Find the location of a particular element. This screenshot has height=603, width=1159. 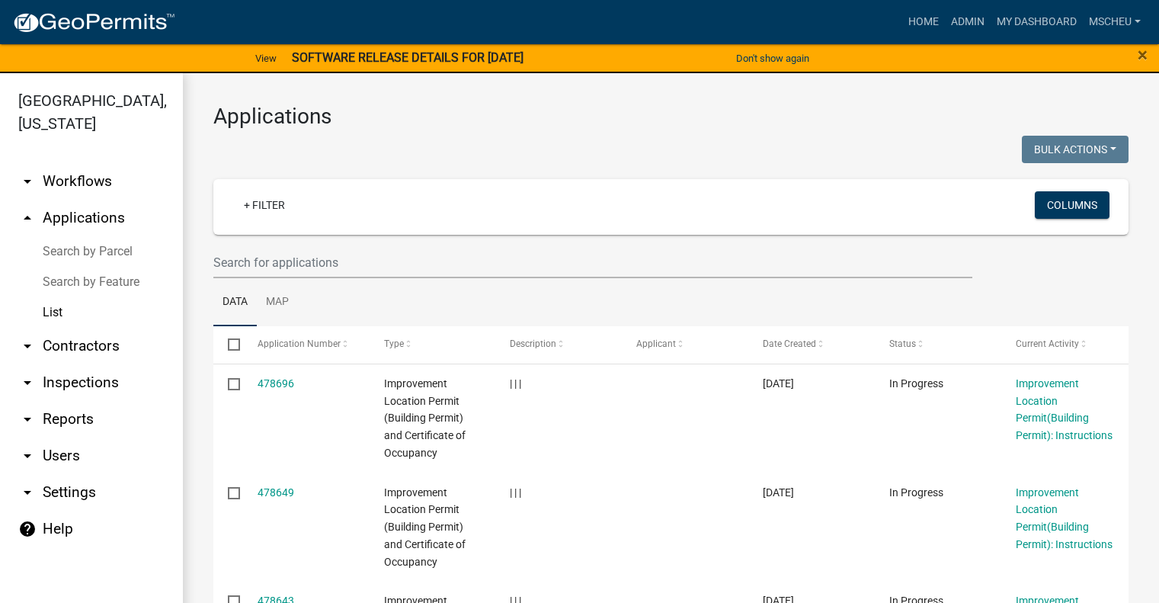

button: Columns is located at coordinates (1072, 205).